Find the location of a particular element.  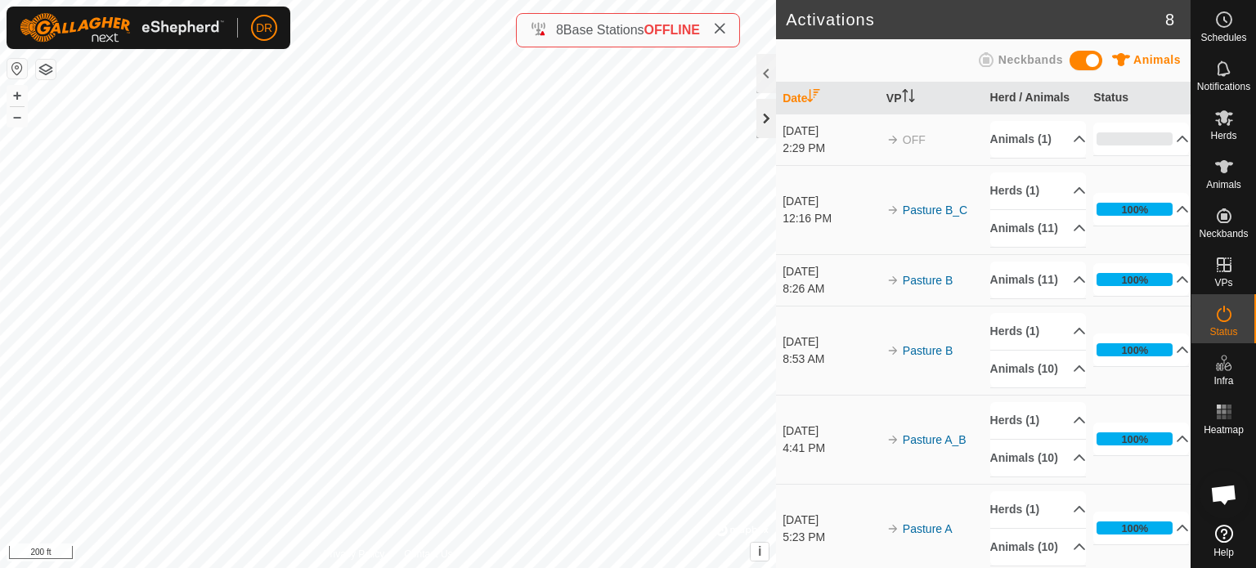

th: Herd / Animals is located at coordinates (1035, 98).